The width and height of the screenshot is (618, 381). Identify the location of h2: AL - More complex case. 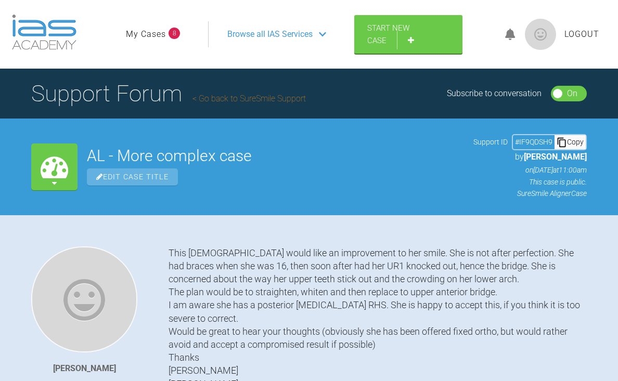
(275, 156).